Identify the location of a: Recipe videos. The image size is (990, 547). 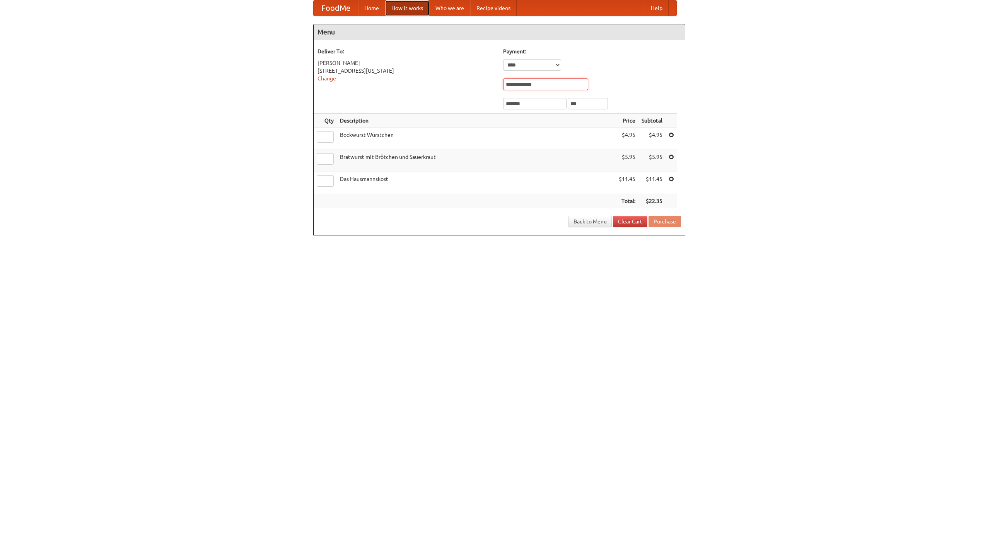
(494, 8).